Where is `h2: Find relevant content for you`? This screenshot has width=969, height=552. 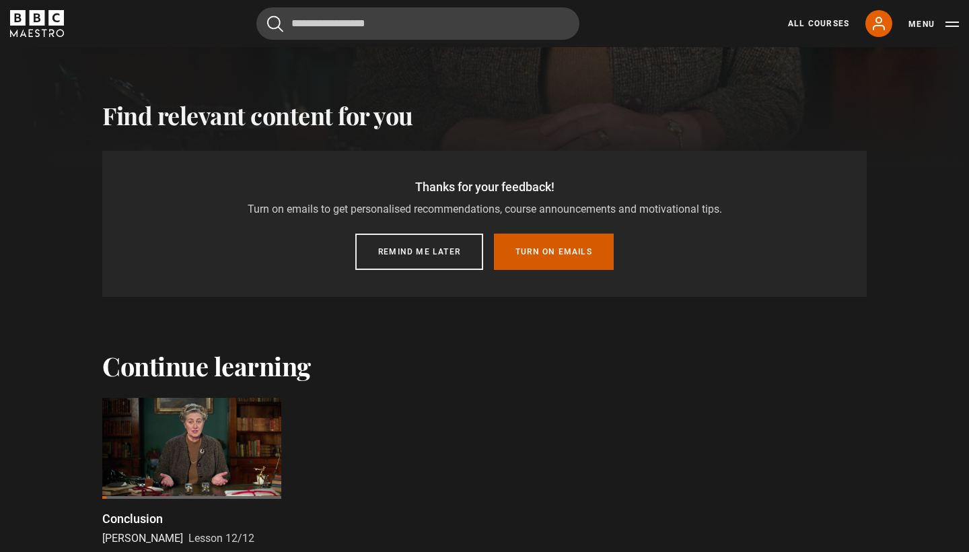
h2: Find relevant content for you is located at coordinates (484, 115).